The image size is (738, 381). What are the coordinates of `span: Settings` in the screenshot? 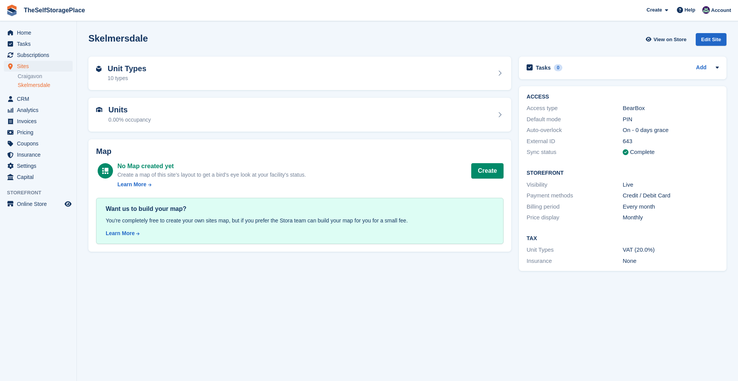 It's located at (40, 166).